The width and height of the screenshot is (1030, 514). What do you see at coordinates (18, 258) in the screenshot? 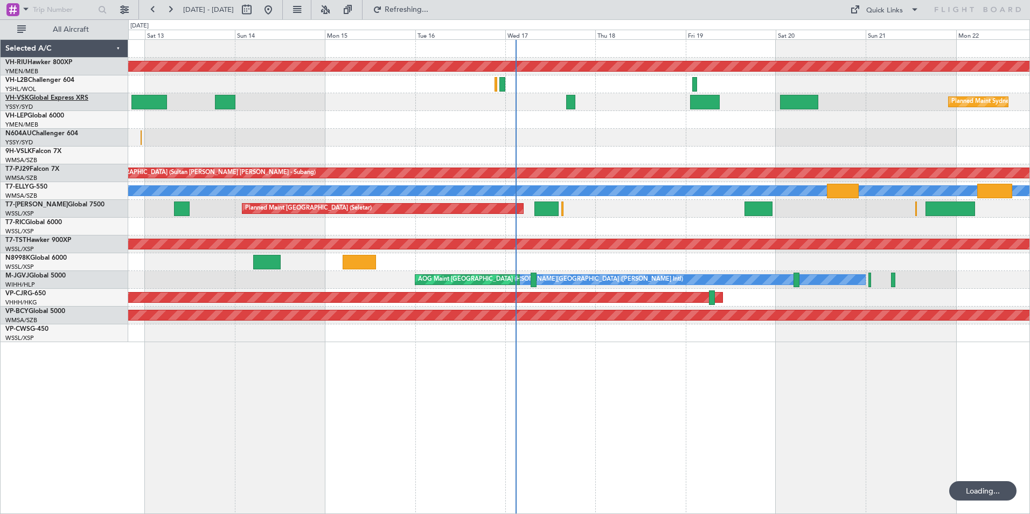
I see `span: N8998K` at bounding box center [18, 258].